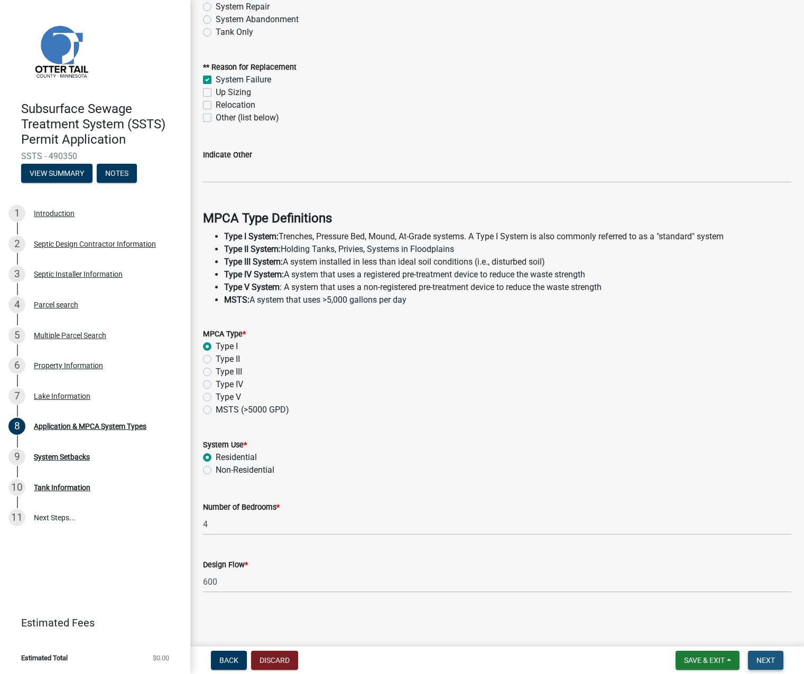 The width and height of the screenshot is (804, 674). I want to click on label: System Failure, so click(243, 80).